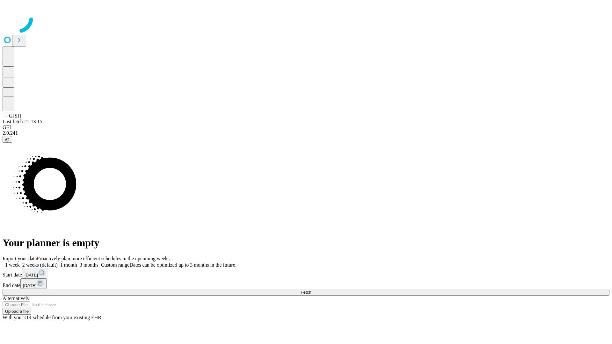  I want to click on span: GJSH, so click(15, 116).